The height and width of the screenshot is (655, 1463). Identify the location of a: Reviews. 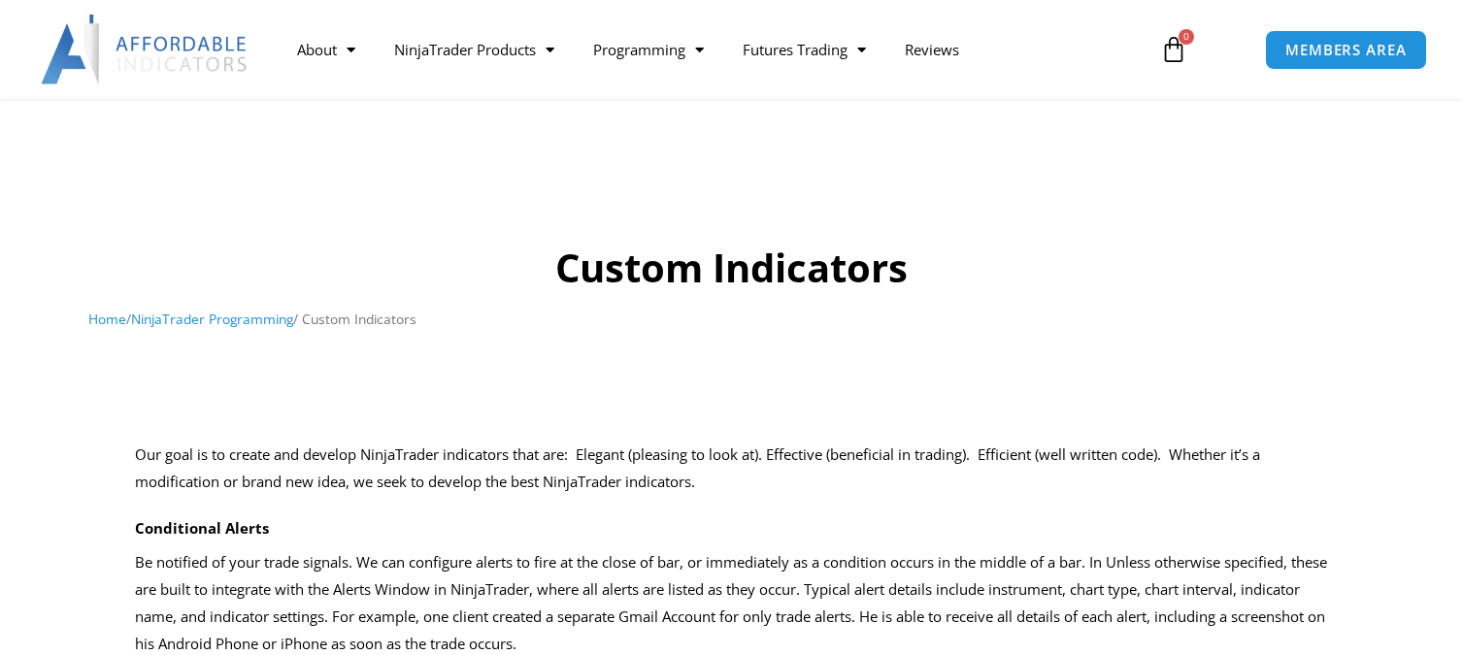
(932, 50).